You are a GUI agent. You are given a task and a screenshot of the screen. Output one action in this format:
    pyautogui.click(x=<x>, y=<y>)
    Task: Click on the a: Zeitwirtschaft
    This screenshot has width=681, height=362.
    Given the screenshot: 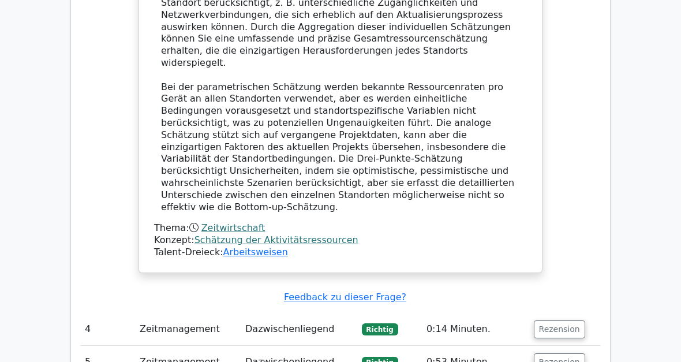 What is the action you would take?
    pyautogui.click(x=233, y=228)
    